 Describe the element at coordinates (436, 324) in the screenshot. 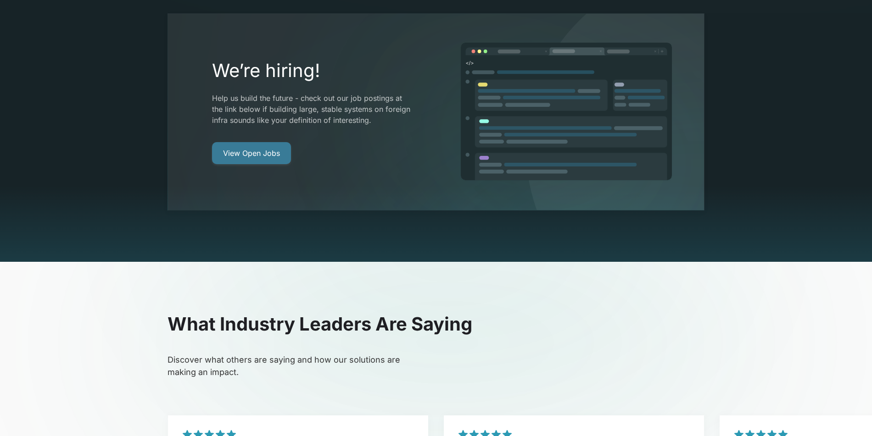

I see `h2: What Industry Leaders Are Saying` at that location.